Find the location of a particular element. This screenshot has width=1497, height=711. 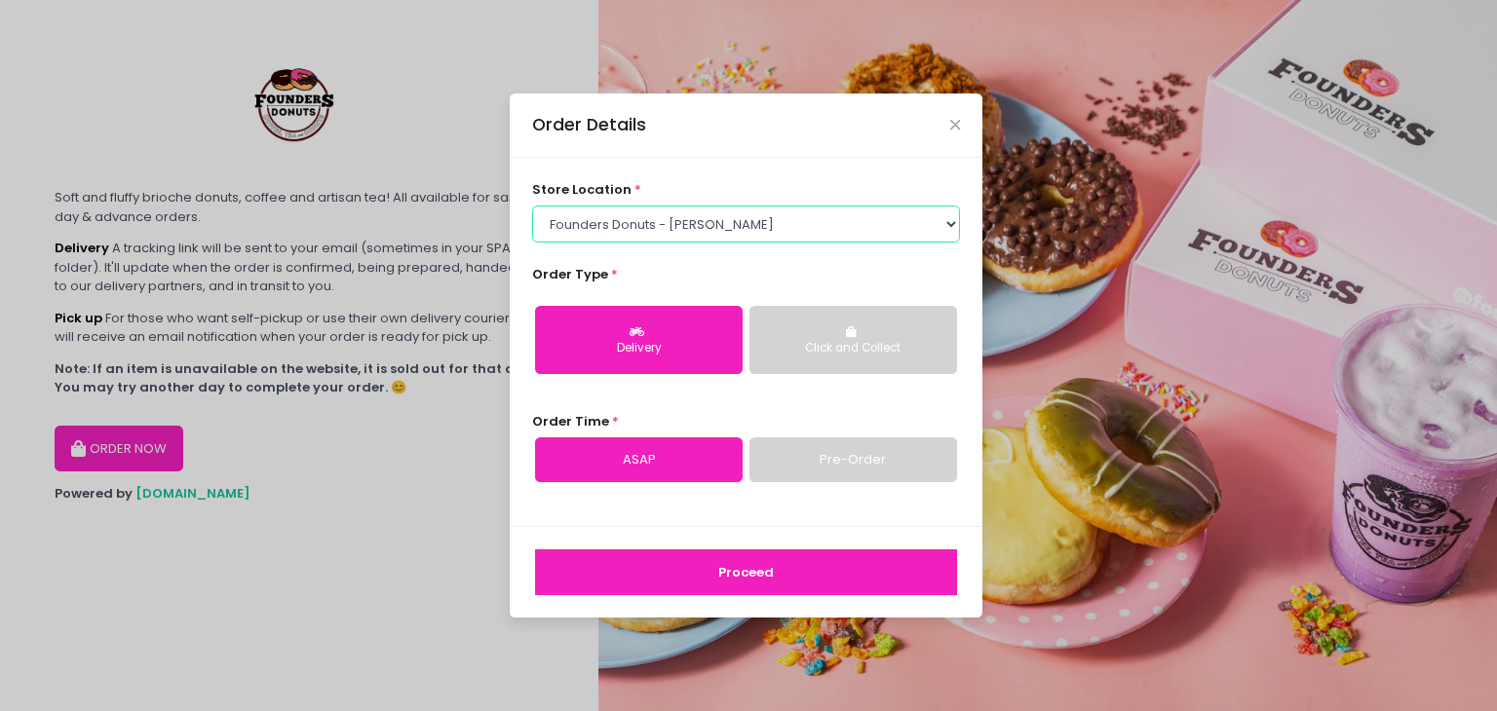

button: Proceed is located at coordinates (745, 573).